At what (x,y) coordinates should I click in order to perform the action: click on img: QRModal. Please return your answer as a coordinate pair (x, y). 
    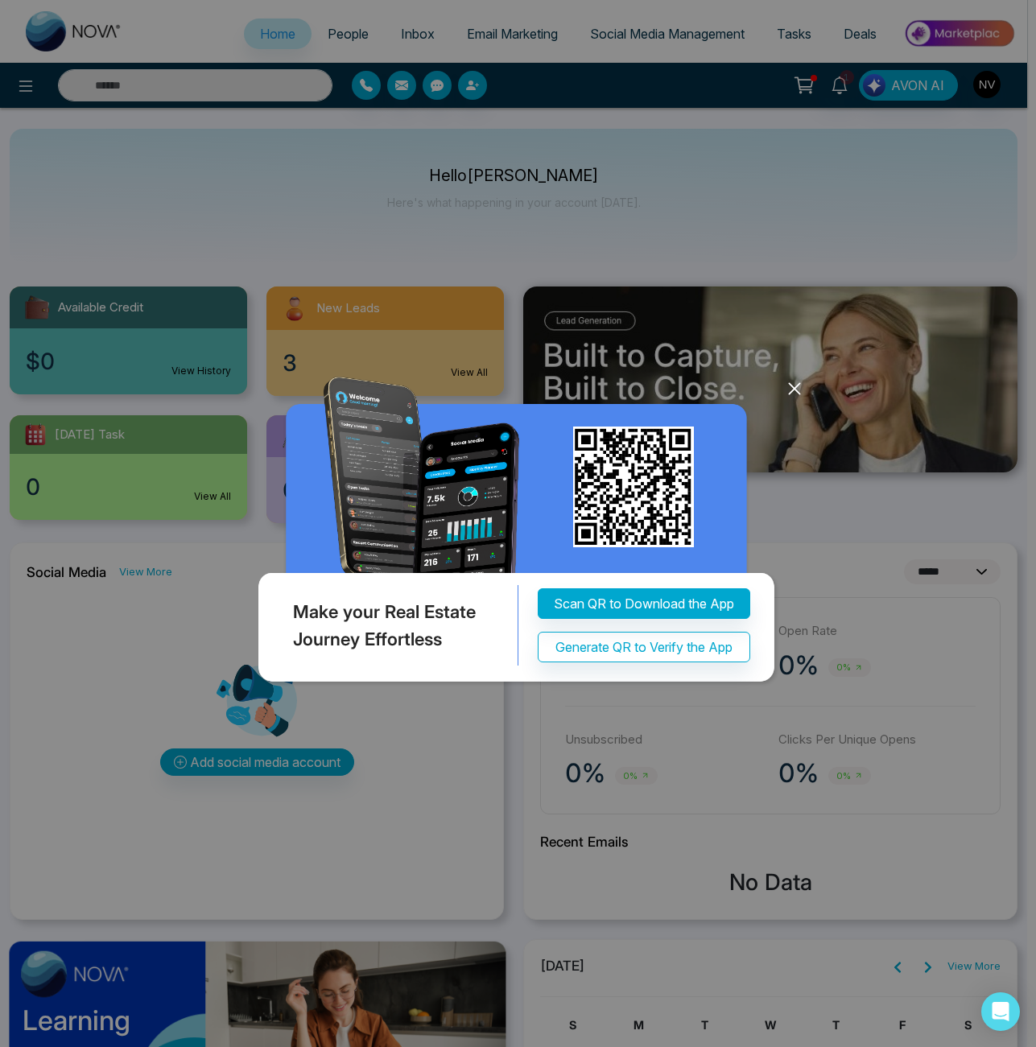
    Looking at the image, I should click on (518, 533).